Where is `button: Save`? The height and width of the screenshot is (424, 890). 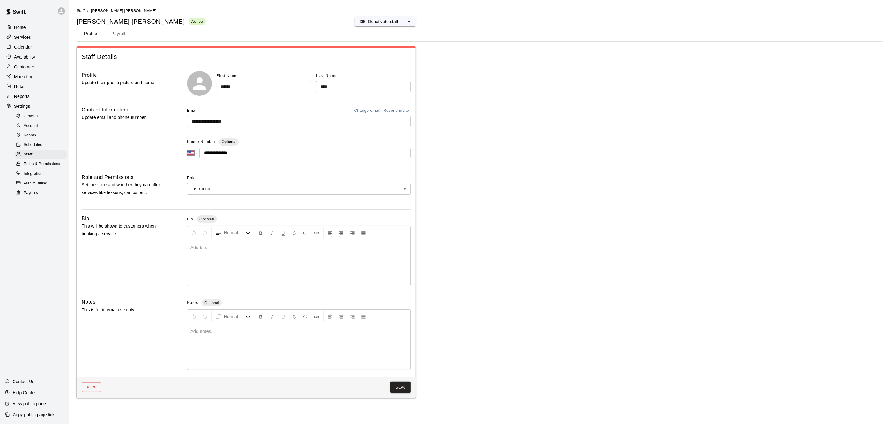 button: Save is located at coordinates (400, 387).